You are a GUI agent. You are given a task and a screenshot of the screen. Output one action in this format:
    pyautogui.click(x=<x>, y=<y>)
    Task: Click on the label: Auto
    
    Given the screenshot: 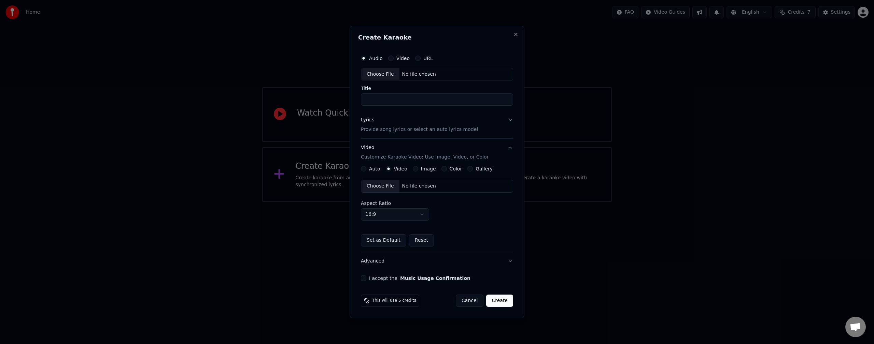 What is the action you would take?
    pyautogui.click(x=374, y=169)
    